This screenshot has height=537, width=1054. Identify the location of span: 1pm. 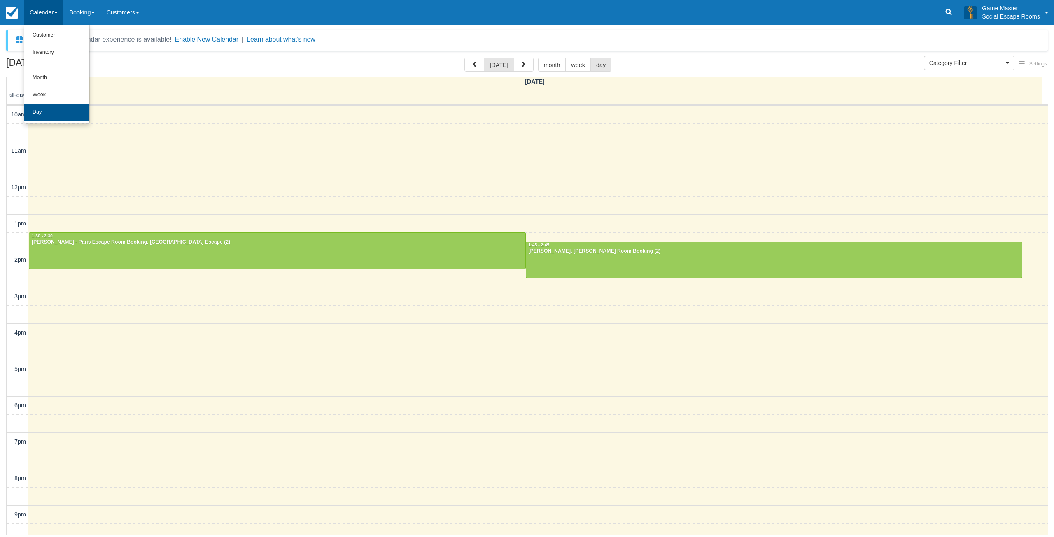
(20, 224).